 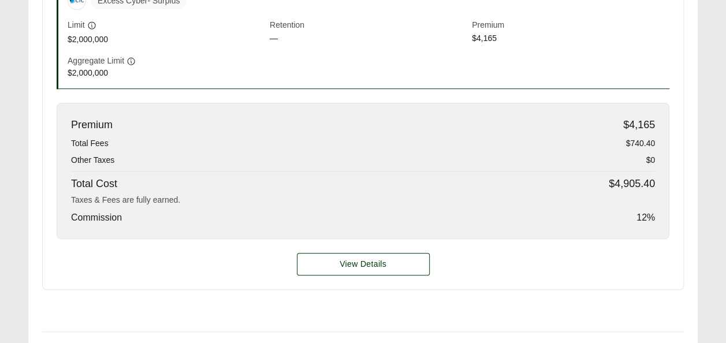 I want to click on span: $0, so click(x=650, y=160).